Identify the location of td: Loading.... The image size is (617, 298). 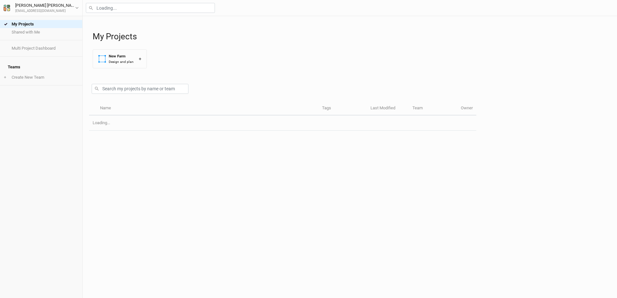
(282, 123).